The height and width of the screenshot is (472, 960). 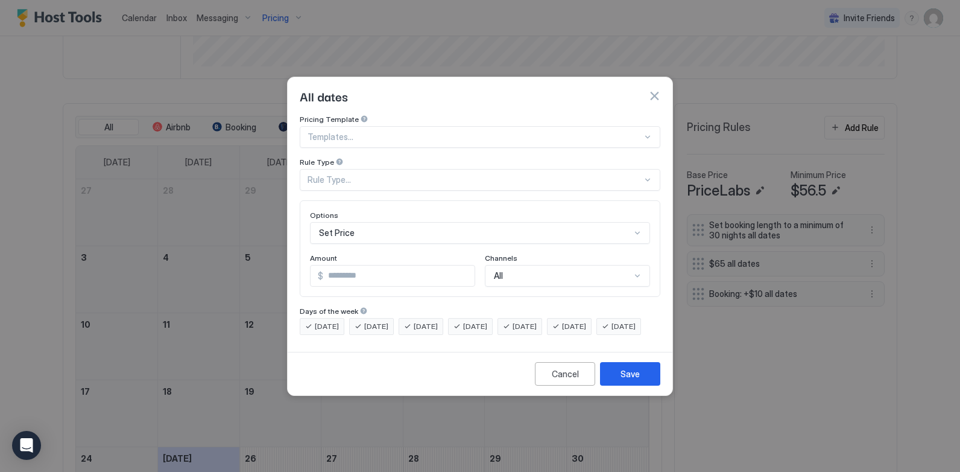 I want to click on span: Rule Type, so click(x=317, y=162).